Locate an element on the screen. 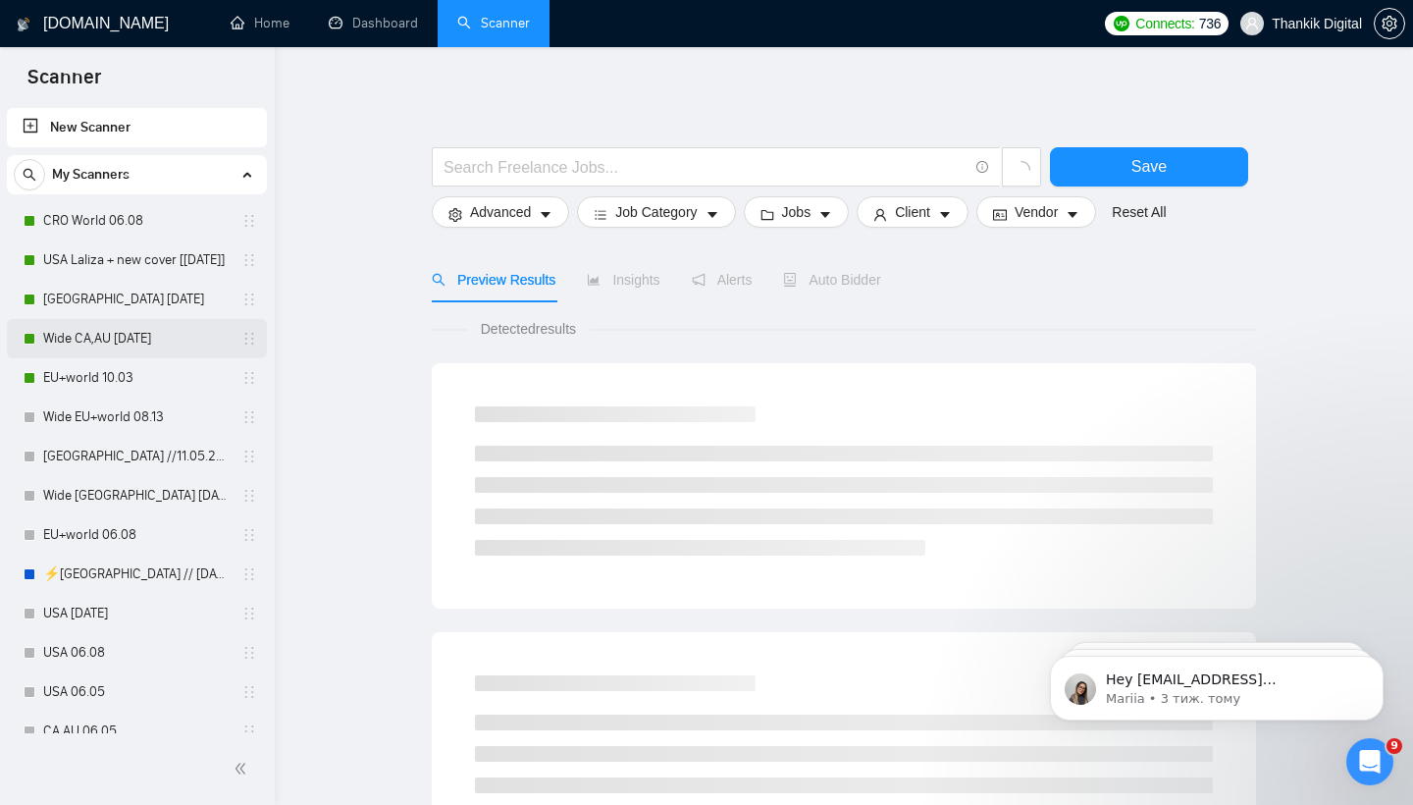  span: My Scanners is located at coordinates (90, 175).